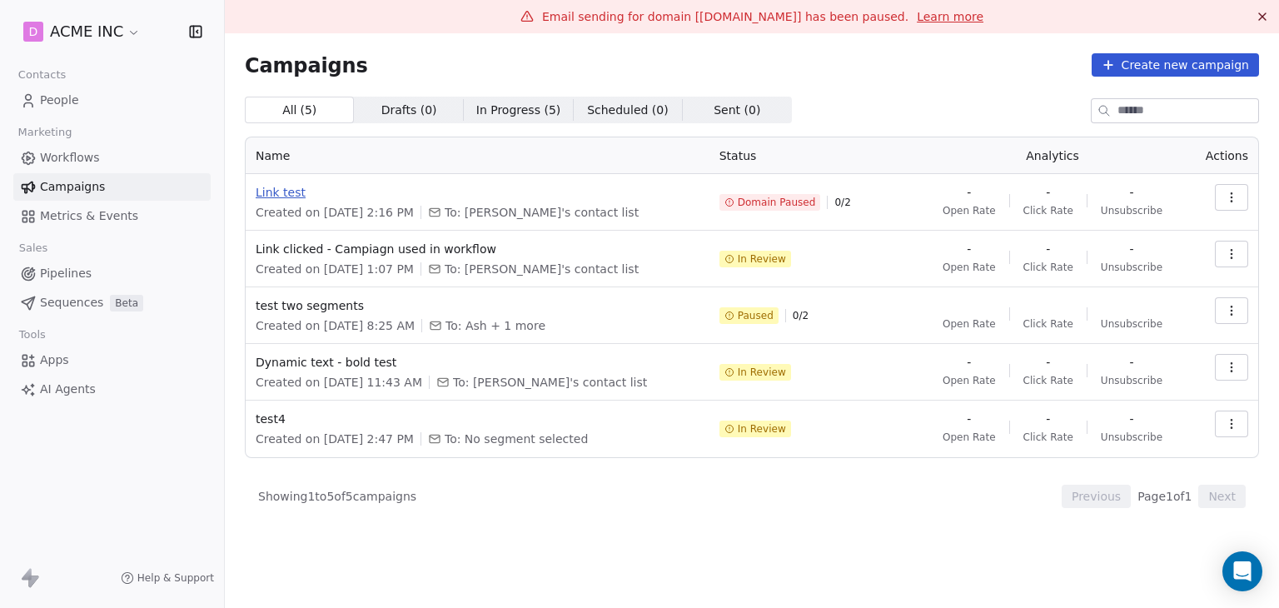  What do you see at coordinates (33, 32) in the screenshot?
I see `span: D` at bounding box center [33, 32].